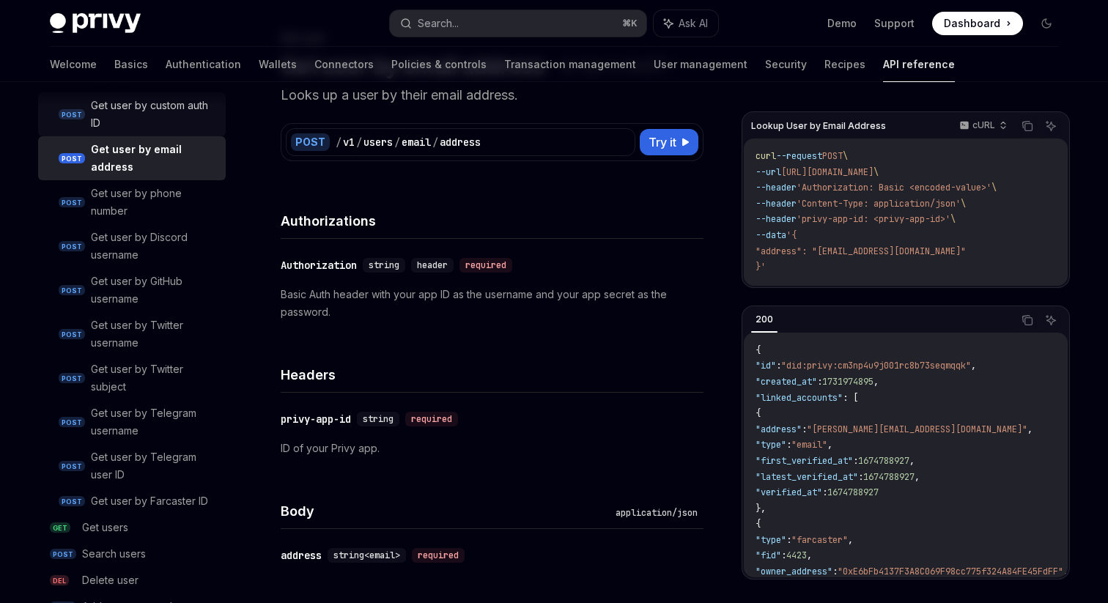 The image size is (1108, 603). I want to click on a: Basics, so click(131, 64).